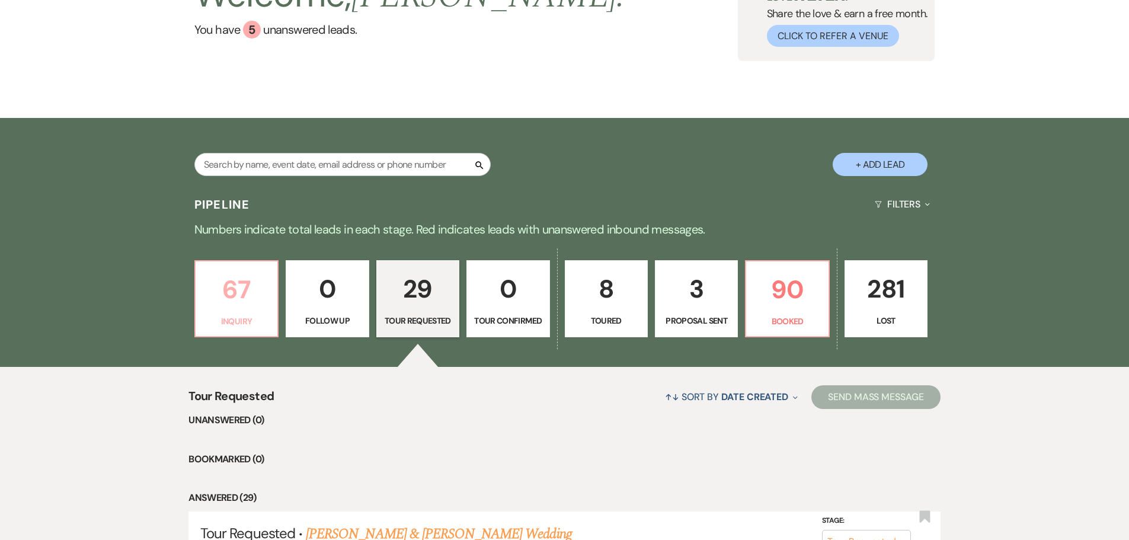  What do you see at coordinates (787, 321) in the screenshot?
I see `p: Booked` at bounding box center [787, 321].